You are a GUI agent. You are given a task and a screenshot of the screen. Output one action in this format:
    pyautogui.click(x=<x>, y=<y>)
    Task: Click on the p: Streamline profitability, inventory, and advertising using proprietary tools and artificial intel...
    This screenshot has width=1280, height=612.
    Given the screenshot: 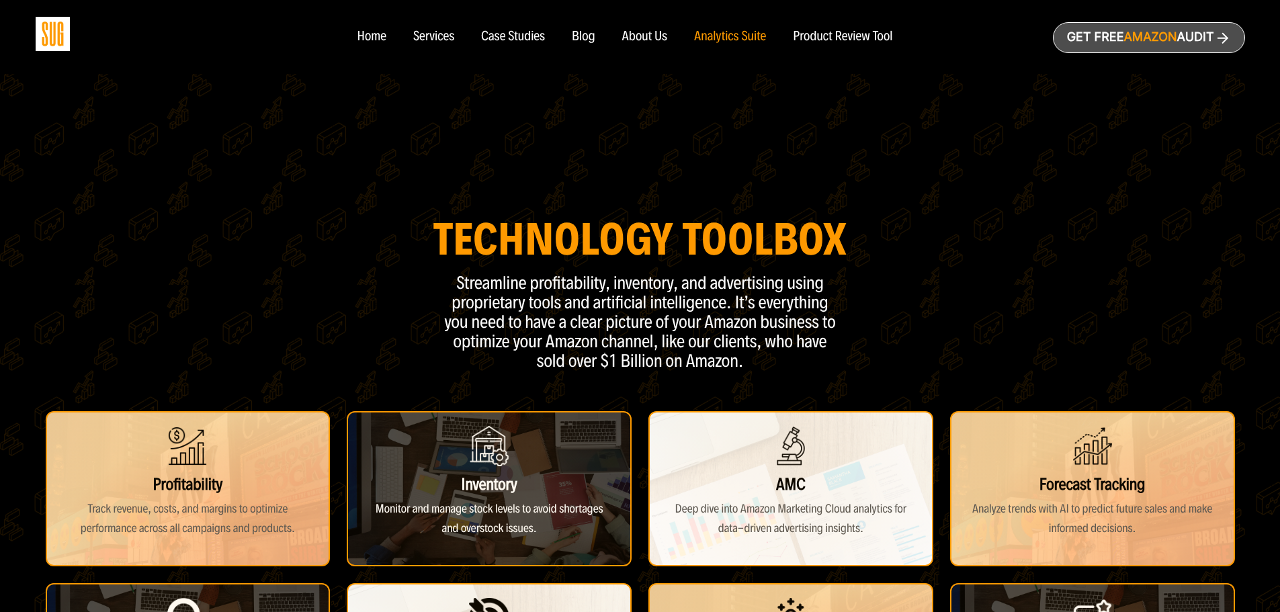 What is the action you would take?
    pyautogui.click(x=640, y=322)
    